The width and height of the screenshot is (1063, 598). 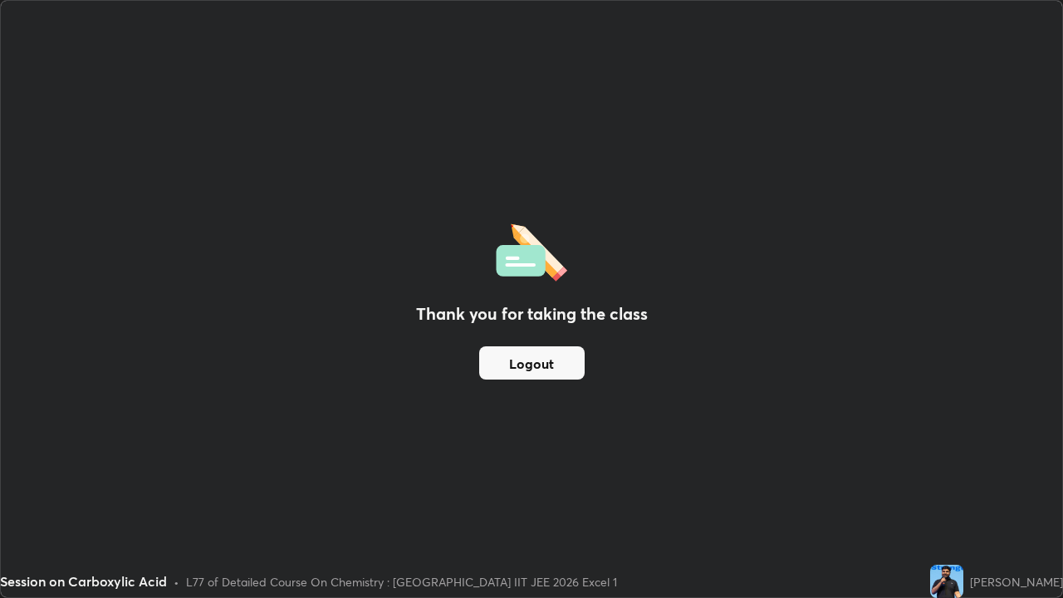 I want to click on h2: Thank you for taking the class, so click(x=531, y=314).